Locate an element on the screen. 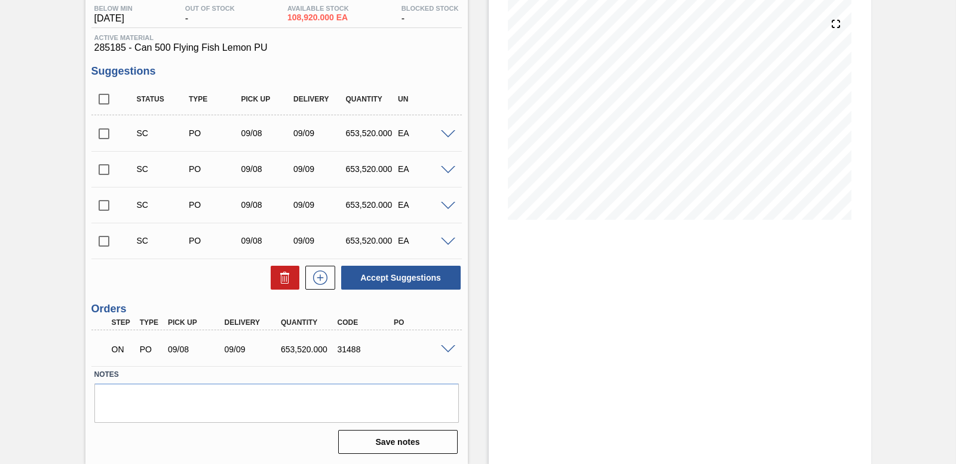 The height and width of the screenshot is (464, 956). span: Below Min is located at coordinates (113, 8).